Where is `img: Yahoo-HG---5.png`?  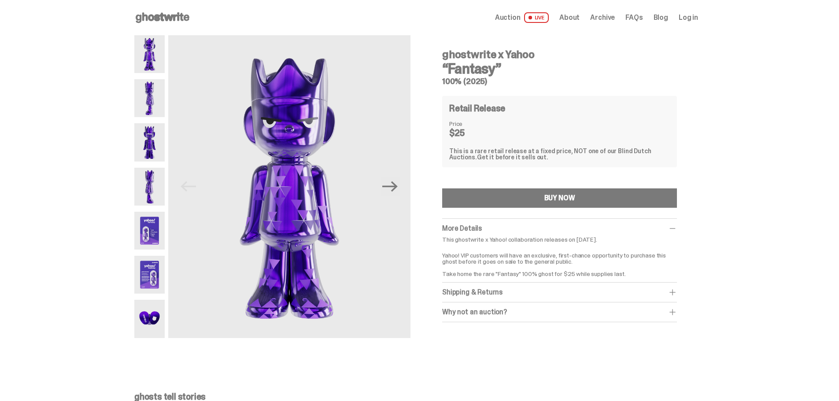 img: Yahoo-HG---5.png is located at coordinates (149, 231).